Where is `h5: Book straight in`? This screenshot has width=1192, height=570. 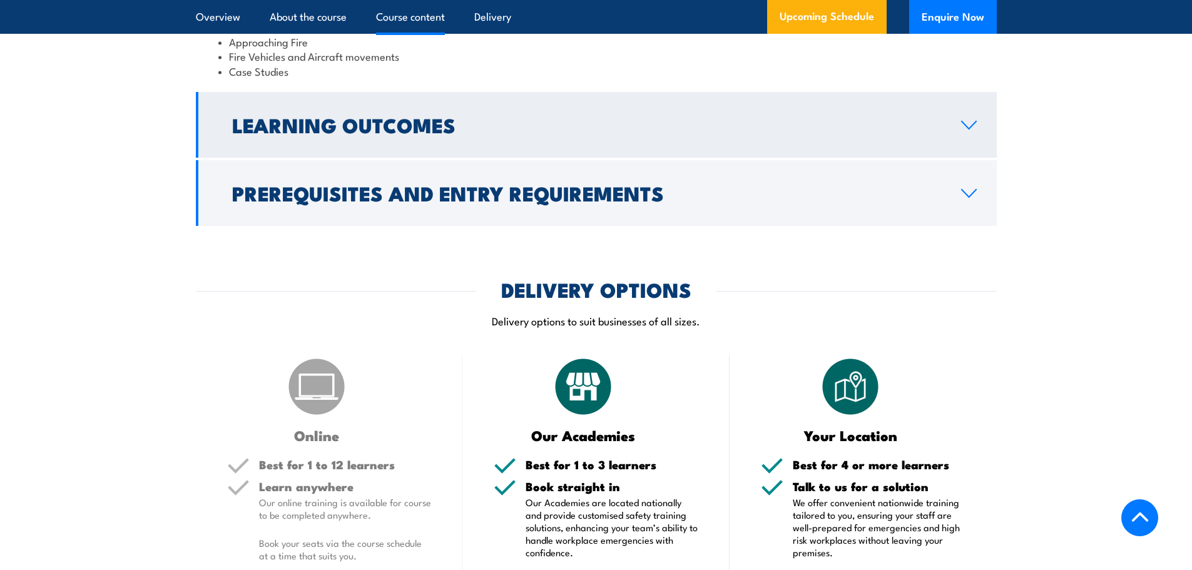
h5: Book straight in is located at coordinates (612, 486).